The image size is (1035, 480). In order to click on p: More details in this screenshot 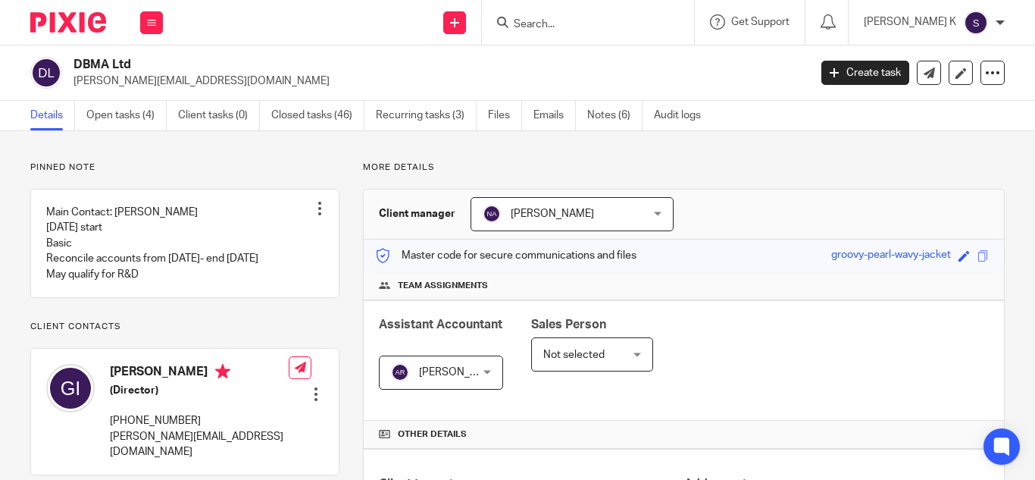, I will do `click(684, 167)`.